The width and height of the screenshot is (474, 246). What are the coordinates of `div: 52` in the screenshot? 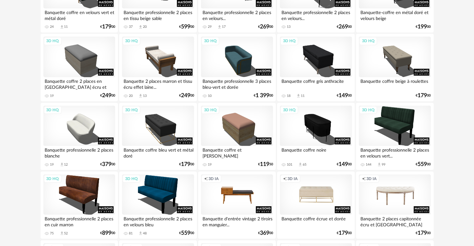 It's located at (66, 233).